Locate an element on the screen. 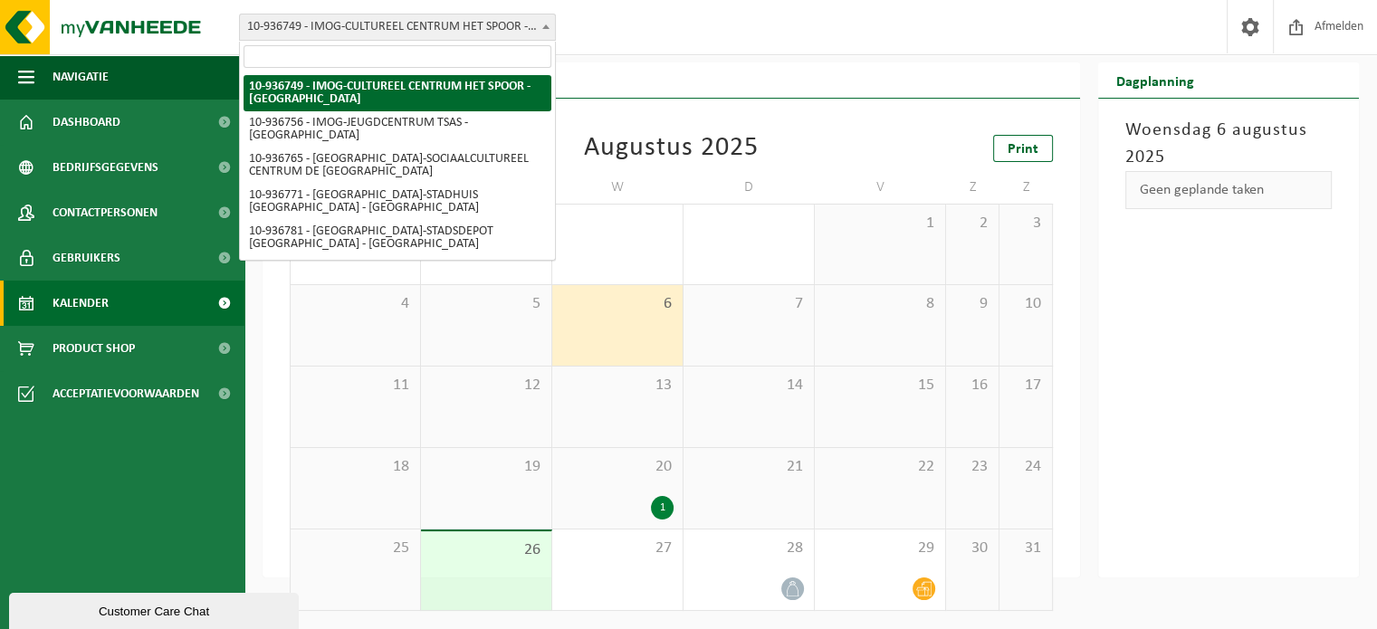  span: 10 is located at coordinates (1026, 304).